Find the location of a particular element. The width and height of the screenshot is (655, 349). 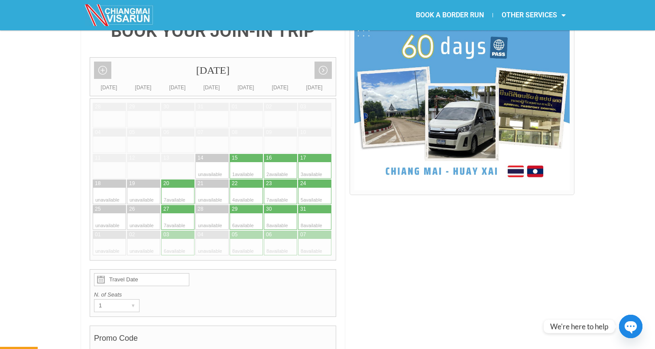

div: 17 is located at coordinates (303, 158).